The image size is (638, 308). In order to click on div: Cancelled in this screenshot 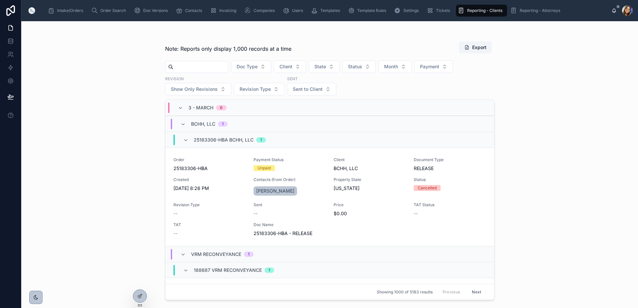, I will do `click(427, 188)`.